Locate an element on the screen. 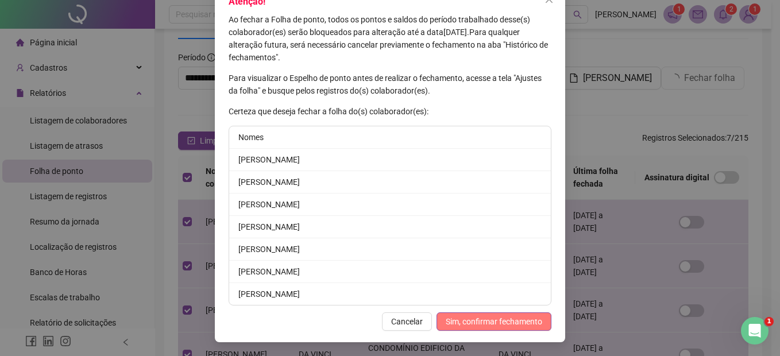  span: Sim, confirmar fechamento is located at coordinates (494, 322).